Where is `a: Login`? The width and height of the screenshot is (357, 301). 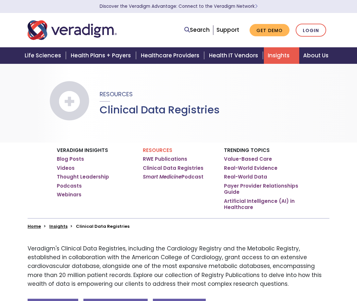
a: Login is located at coordinates (311, 30).